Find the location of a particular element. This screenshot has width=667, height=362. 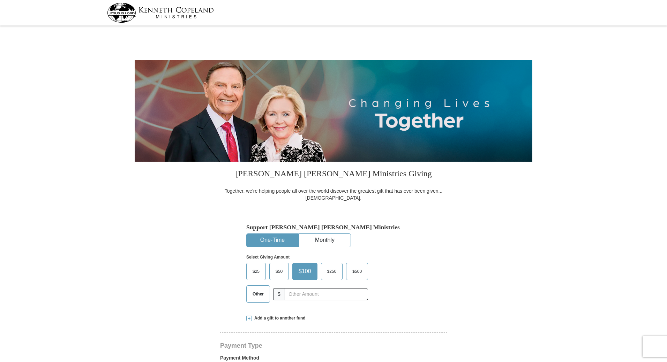

span: $50 is located at coordinates (279, 272).